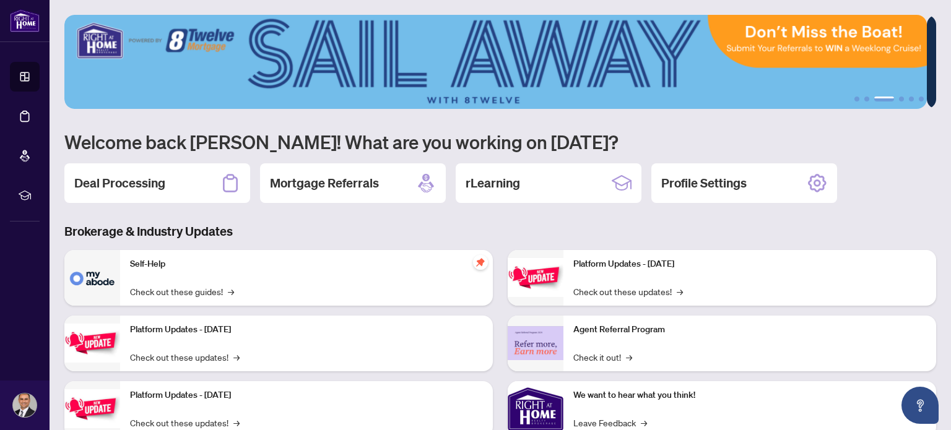 The image size is (951, 430). I want to click on h2: Mortgage Referrals, so click(324, 183).